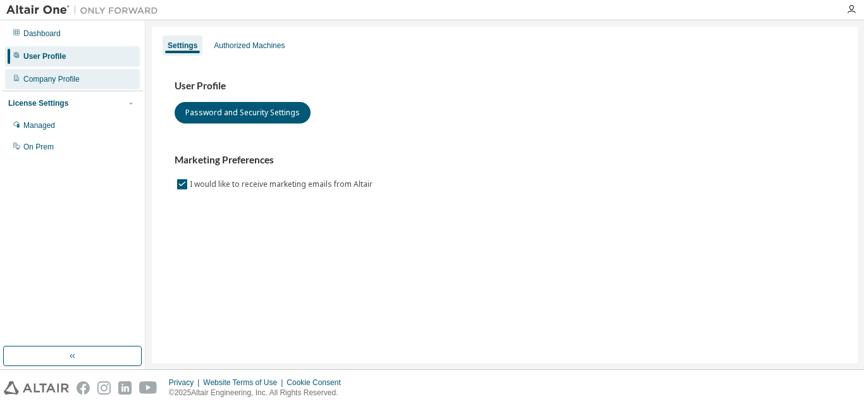 This screenshot has height=406, width=864. I want to click on div: Cookie Consent, so click(317, 382).